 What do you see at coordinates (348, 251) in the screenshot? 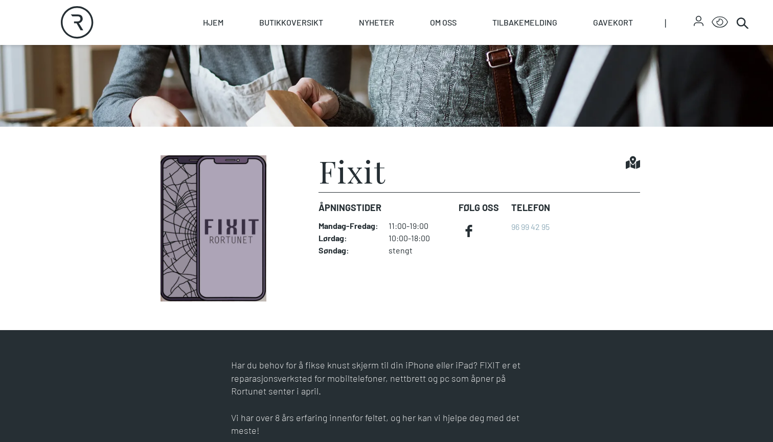
I see `dt: Søndag :` at bounding box center [348, 251].